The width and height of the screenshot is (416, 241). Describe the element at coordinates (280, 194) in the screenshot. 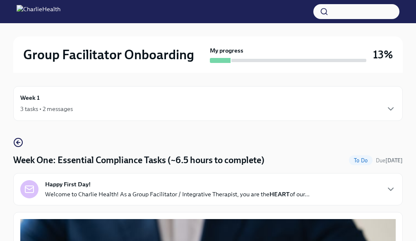

I see `strong: HEART` at that location.